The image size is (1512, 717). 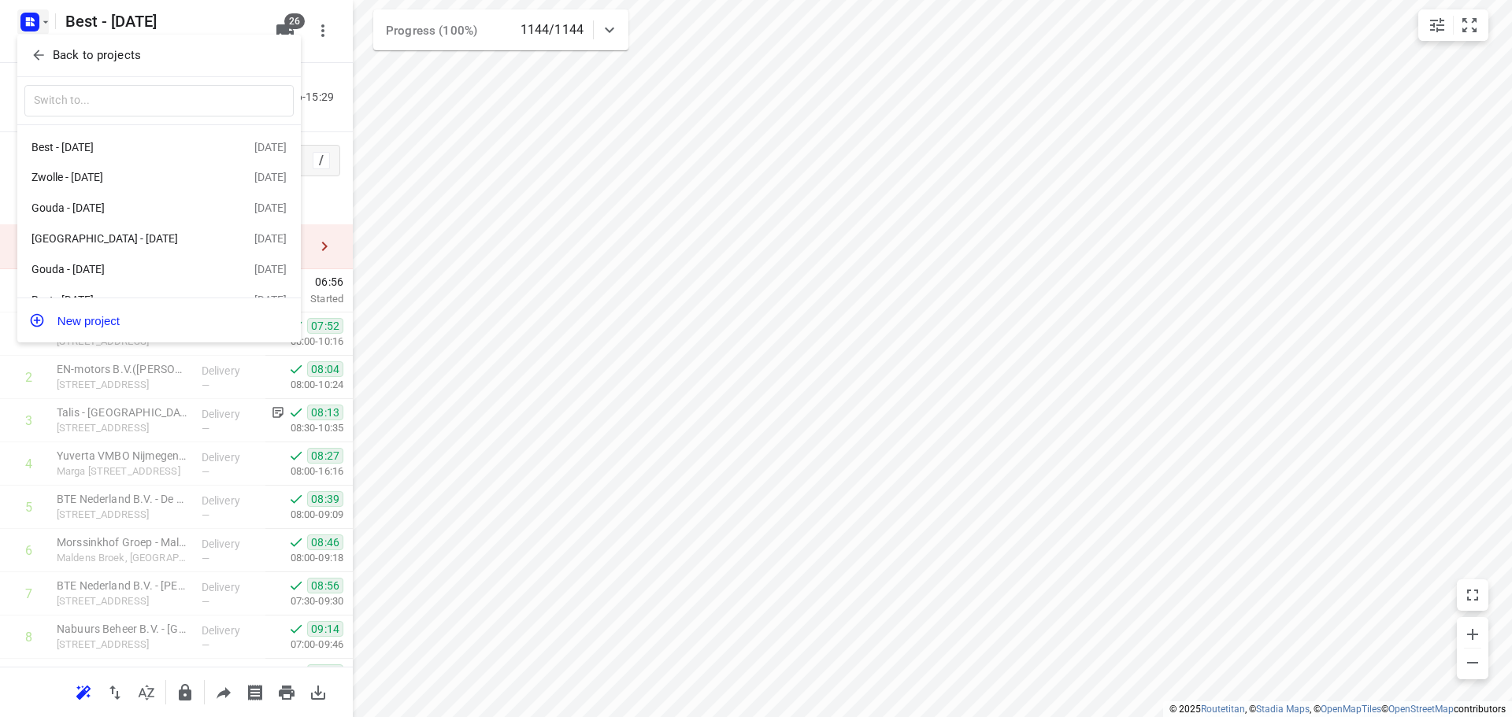 What do you see at coordinates (159, 101) in the screenshot?
I see `input: Switch to...` at bounding box center [159, 101].